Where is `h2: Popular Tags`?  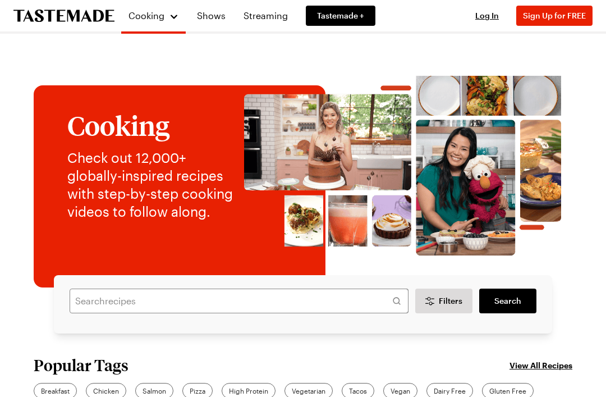 h2: Popular Tags is located at coordinates (81, 365).